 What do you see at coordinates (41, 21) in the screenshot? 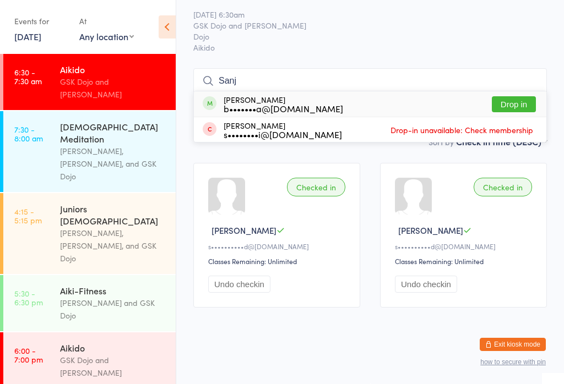
I see `div: Events for` at bounding box center [41, 21].